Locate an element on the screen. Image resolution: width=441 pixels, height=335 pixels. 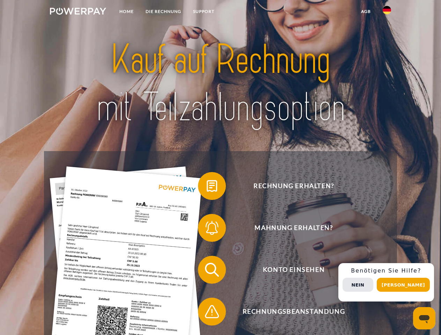
a: Rechnung erhalten? is located at coordinates (289, 186).